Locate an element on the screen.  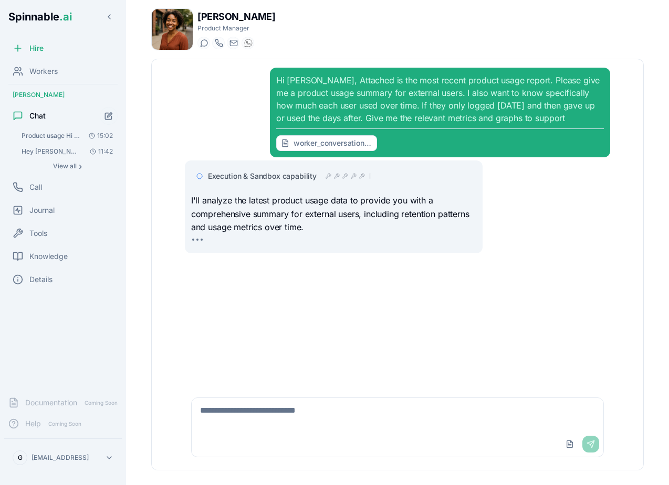
button: Open conversation: Hey Taylor! We have a presentation to investors this week about Spn is located at coordinates (67, 152).